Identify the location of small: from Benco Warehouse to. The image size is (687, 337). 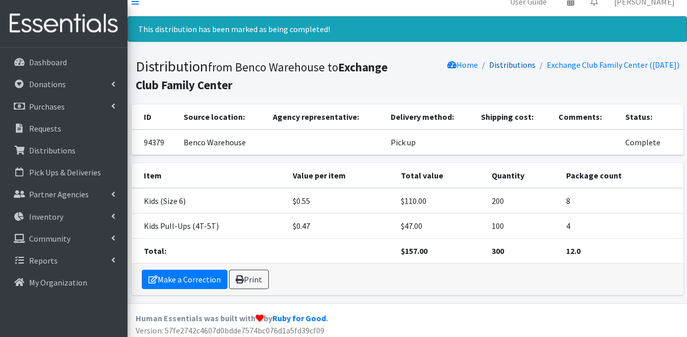
(262, 76).